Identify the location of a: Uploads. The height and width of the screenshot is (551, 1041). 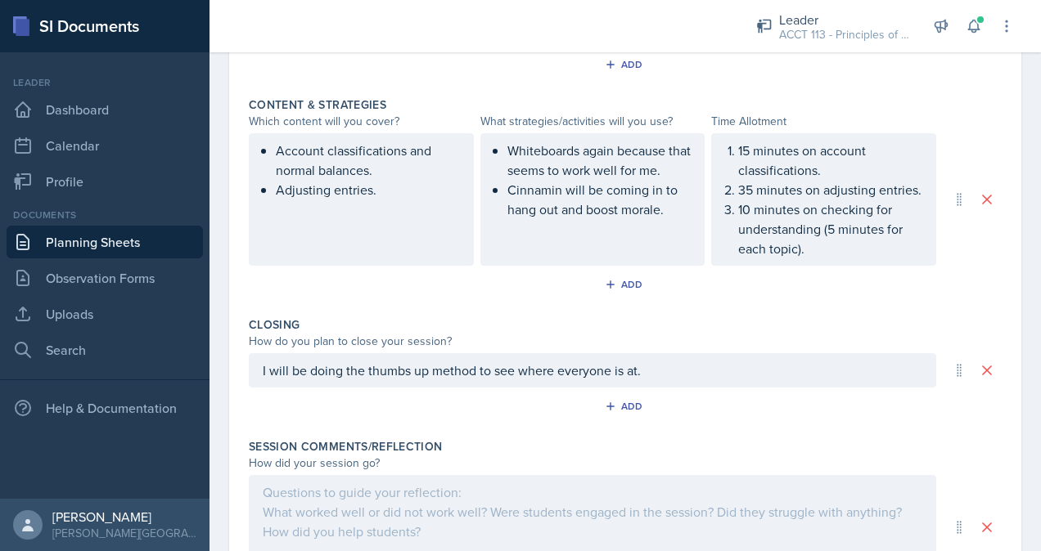
(105, 314).